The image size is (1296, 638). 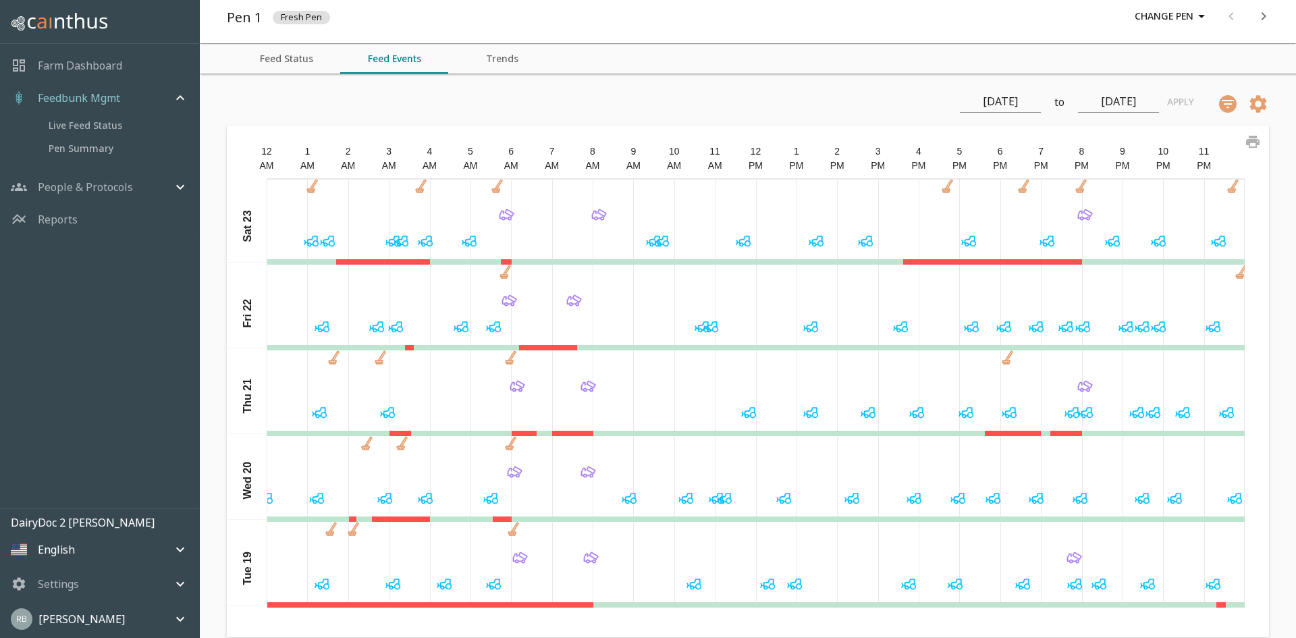 What do you see at coordinates (118, 126) in the screenshot?
I see `span: Live Feed Status` at bounding box center [118, 126].